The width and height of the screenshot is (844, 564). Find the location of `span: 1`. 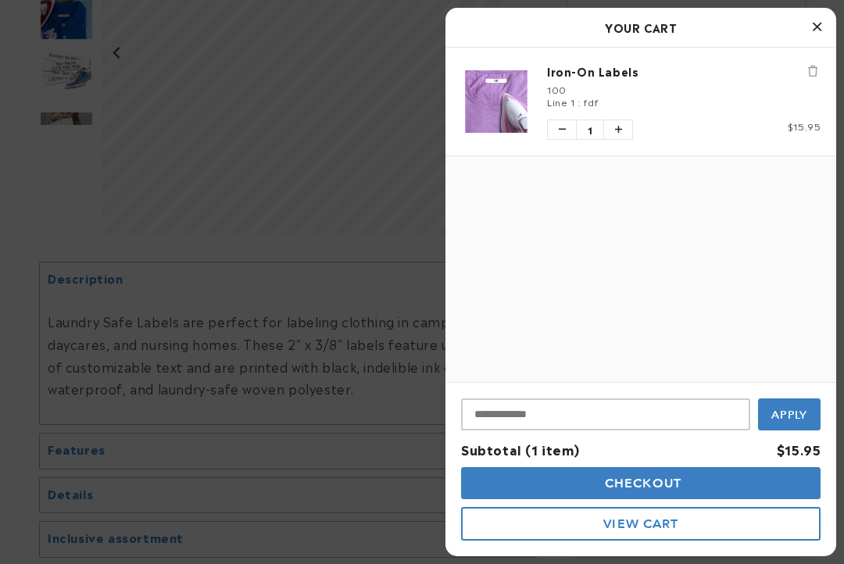

span: 1 is located at coordinates (590, 130).